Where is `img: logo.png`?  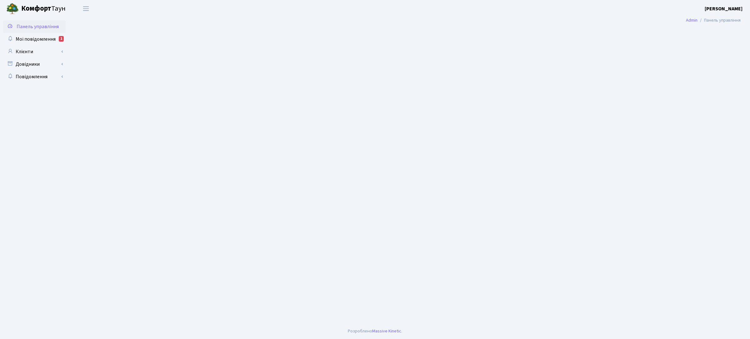 img: logo.png is located at coordinates (13, 9).